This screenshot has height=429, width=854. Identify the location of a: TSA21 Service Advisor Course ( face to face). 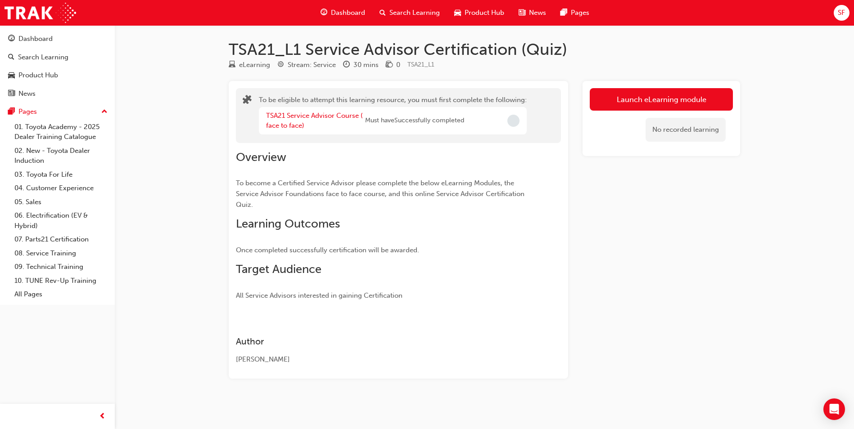
(314, 121).